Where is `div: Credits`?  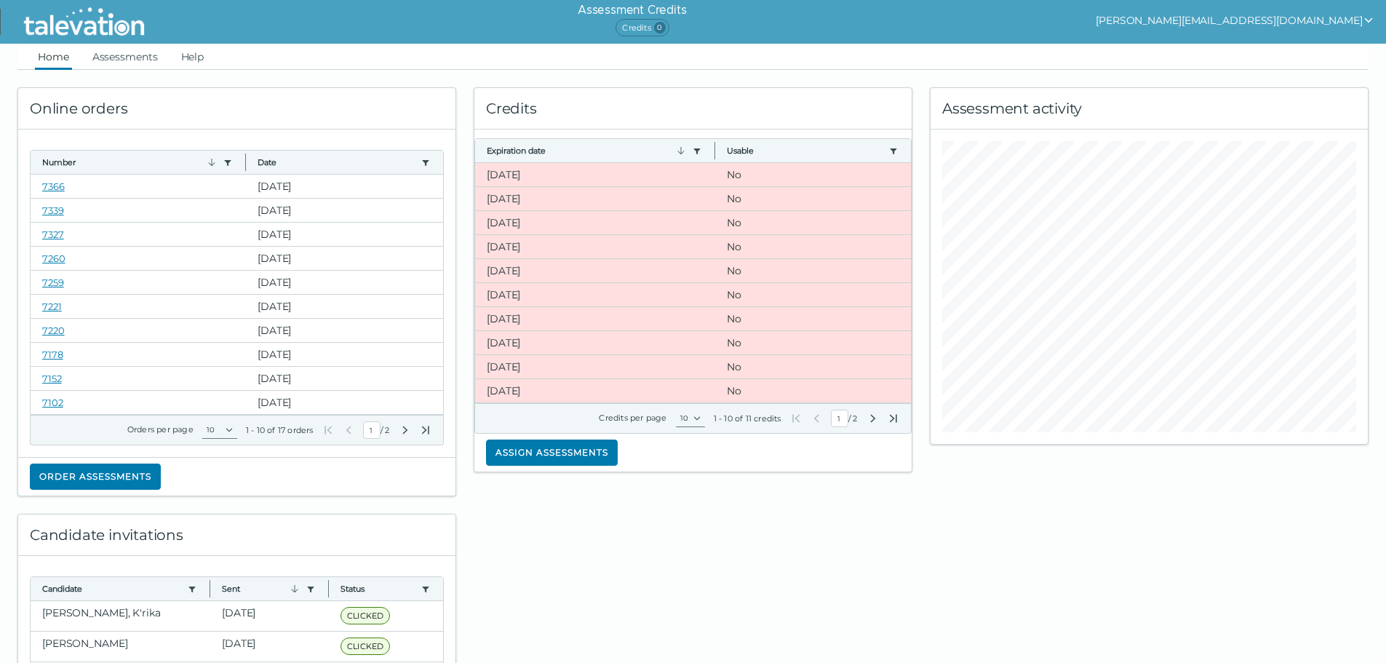 div: Credits is located at coordinates (693, 108).